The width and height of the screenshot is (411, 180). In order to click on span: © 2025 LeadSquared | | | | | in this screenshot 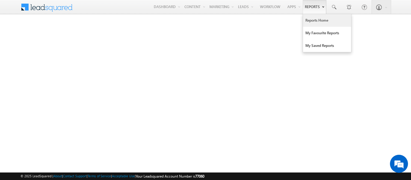, I will do `click(112, 176)`.